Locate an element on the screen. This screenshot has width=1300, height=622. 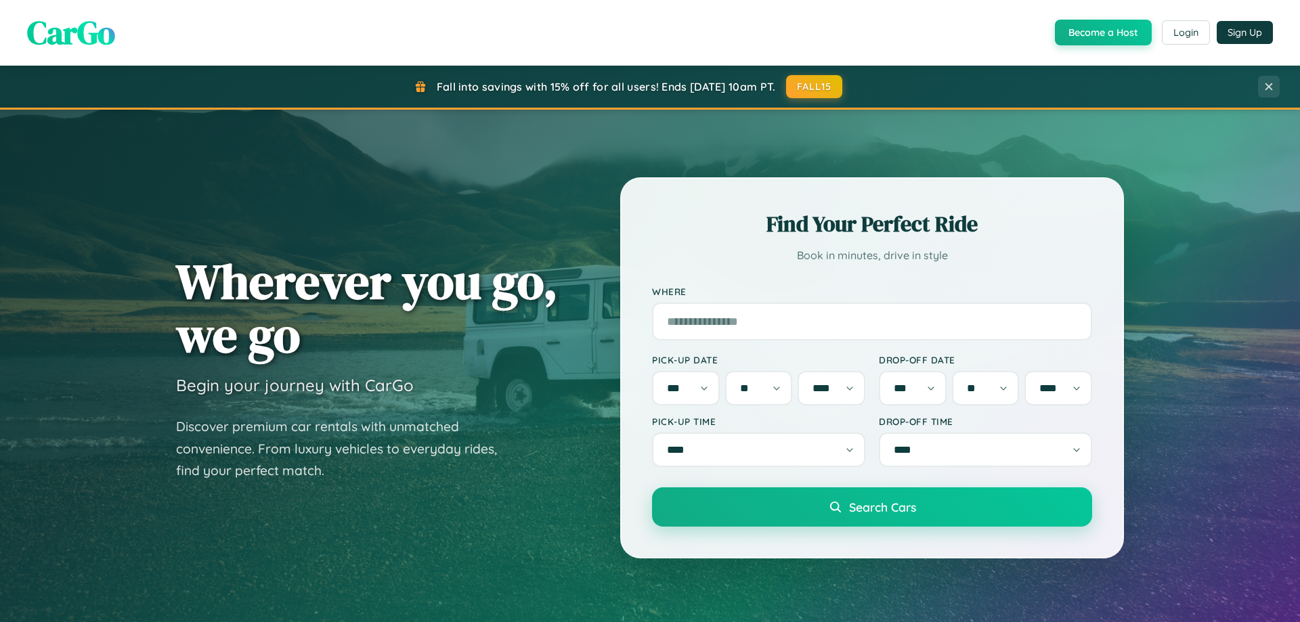
label: Where is located at coordinates (872, 291).